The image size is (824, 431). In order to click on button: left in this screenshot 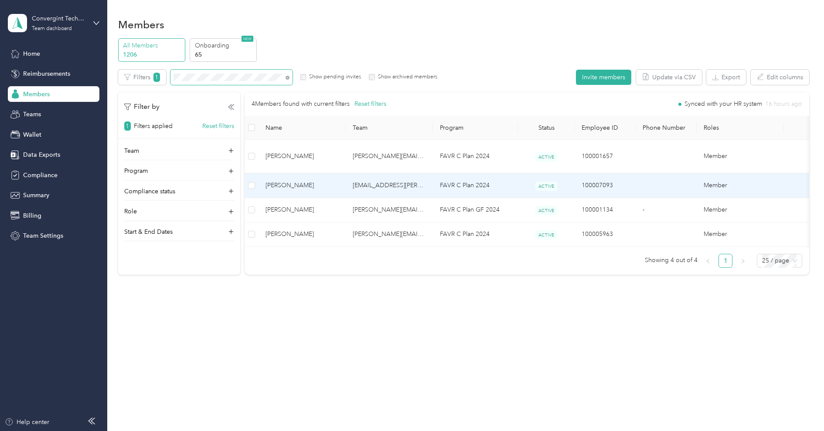, I will do `click(708, 261)`.